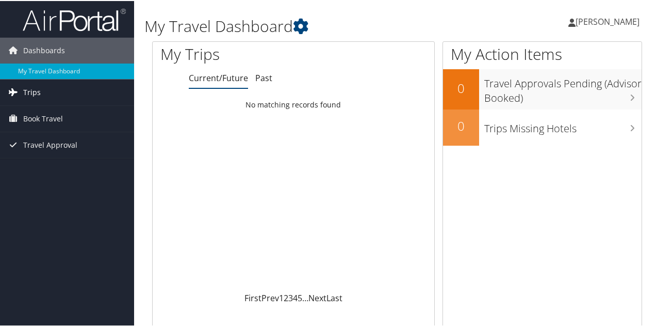  What do you see at coordinates (264, 77) in the screenshot?
I see `a: Past` at bounding box center [264, 77].